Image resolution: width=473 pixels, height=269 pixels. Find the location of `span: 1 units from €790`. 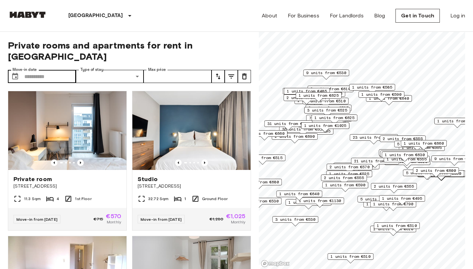

span: 1 units from €790 is located at coordinates (393, 204).